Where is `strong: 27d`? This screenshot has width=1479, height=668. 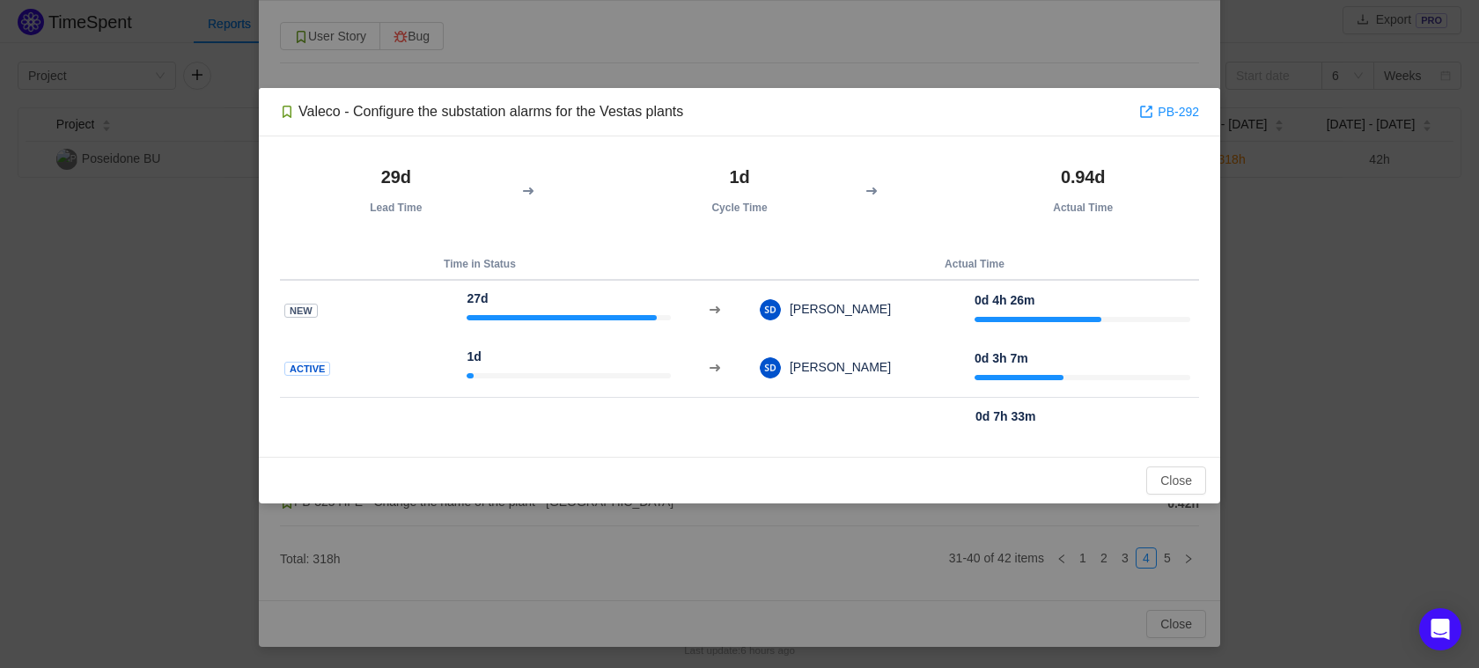 strong: 27d is located at coordinates (477, 298).